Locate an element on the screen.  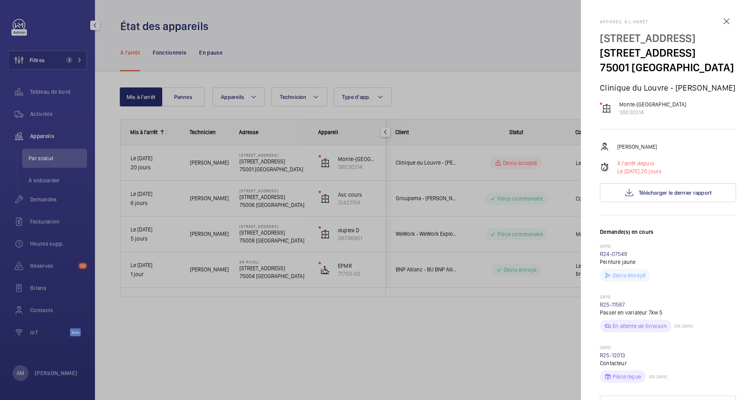
a: R24-07549 is located at coordinates (614, 254).